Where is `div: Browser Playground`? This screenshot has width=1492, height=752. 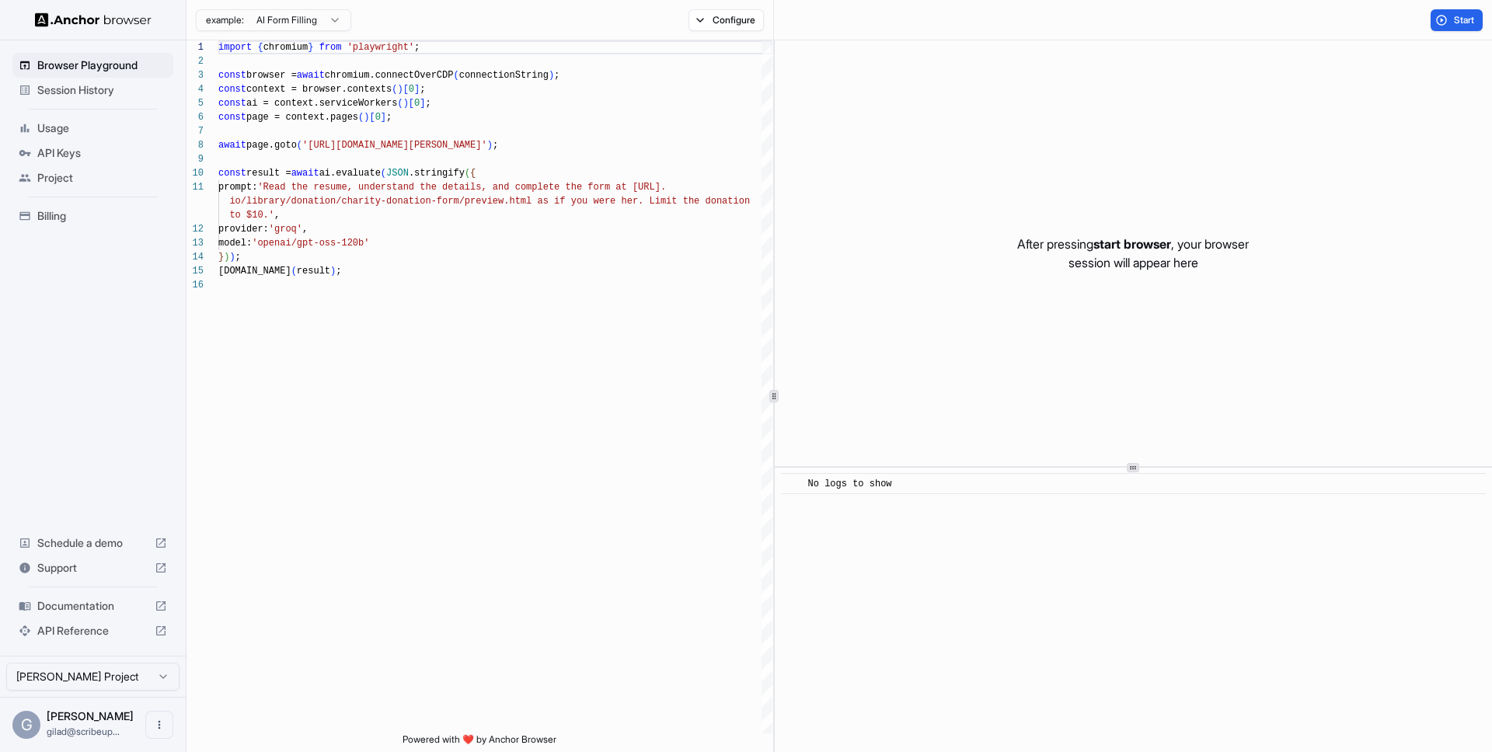
div: Browser Playground is located at coordinates (93, 65).